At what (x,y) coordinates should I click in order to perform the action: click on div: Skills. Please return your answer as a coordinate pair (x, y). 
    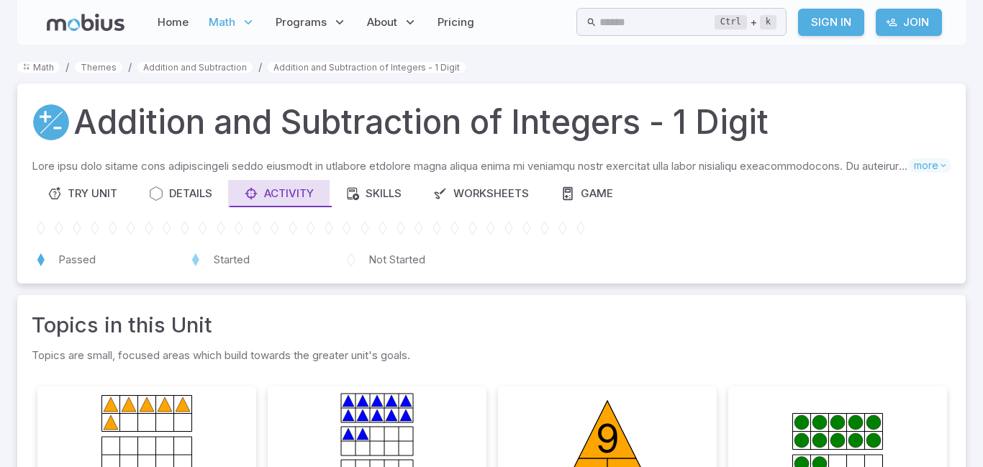
    Looking at the image, I should click on (373, 194).